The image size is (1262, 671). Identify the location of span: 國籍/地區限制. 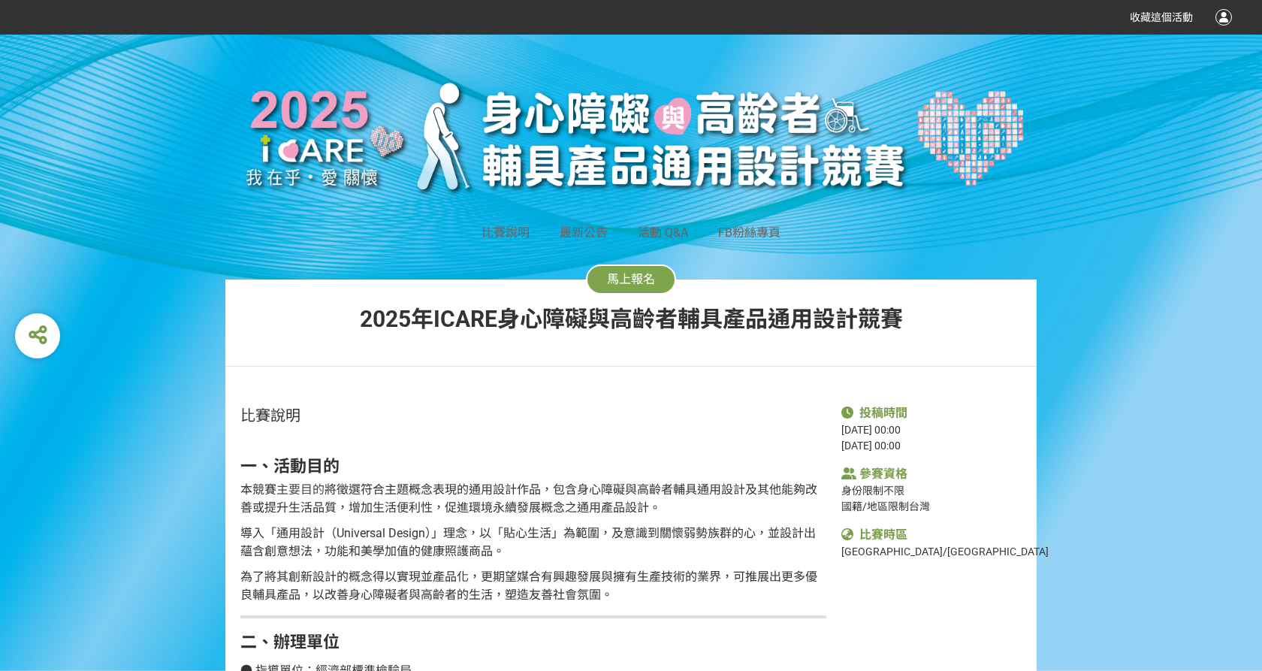
(875, 506).